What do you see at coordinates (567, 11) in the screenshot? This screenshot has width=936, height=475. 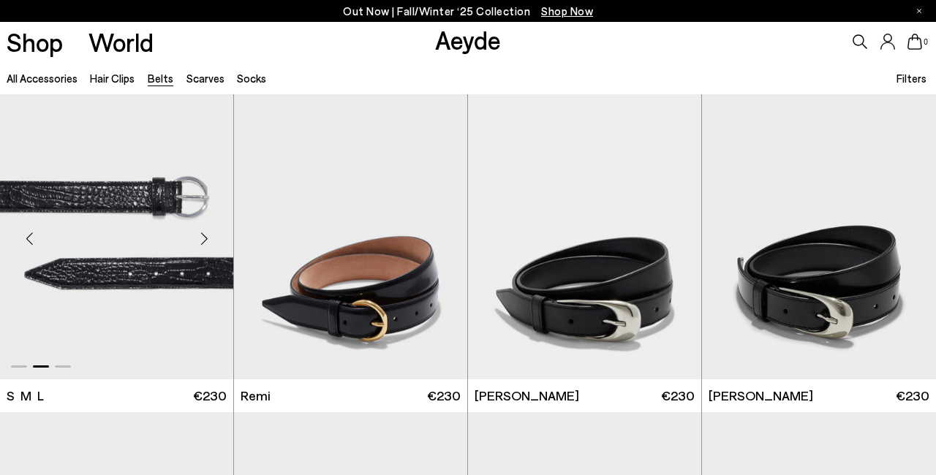 I see `span: Navigate to /collections/new-in` at bounding box center [567, 11].